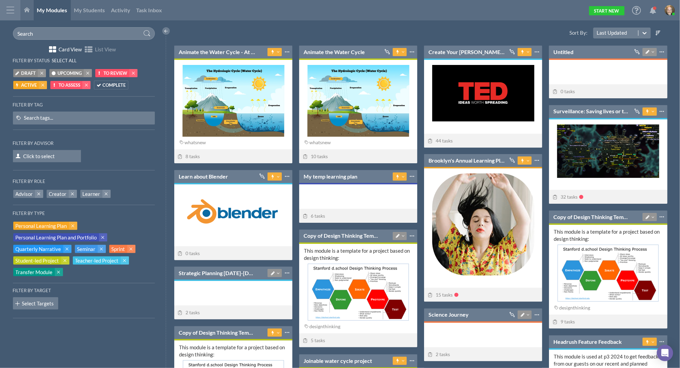  What do you see at coordinates (331, 177) in the screenshot?
I see `a: My temp learning plan` at bounding box center [331, 177].